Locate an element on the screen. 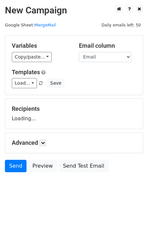 The image size is (148, 234). h5: Email column is located at coordinates (107, 46).